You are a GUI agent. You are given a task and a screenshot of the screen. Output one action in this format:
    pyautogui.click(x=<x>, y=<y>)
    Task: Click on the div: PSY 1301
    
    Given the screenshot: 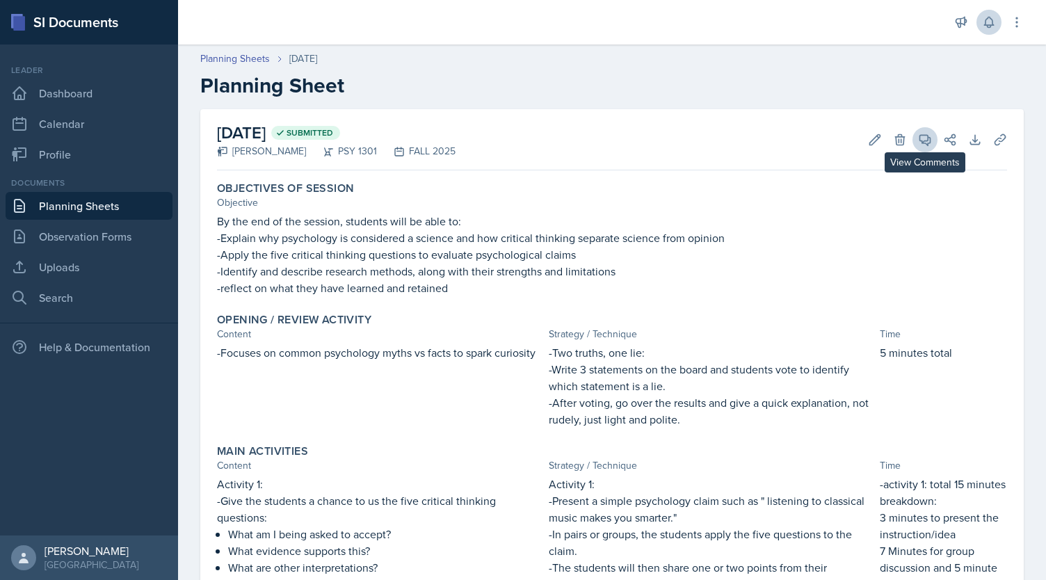 What is the action you would take?
    pyautogui.click(x=342, y=151)
    